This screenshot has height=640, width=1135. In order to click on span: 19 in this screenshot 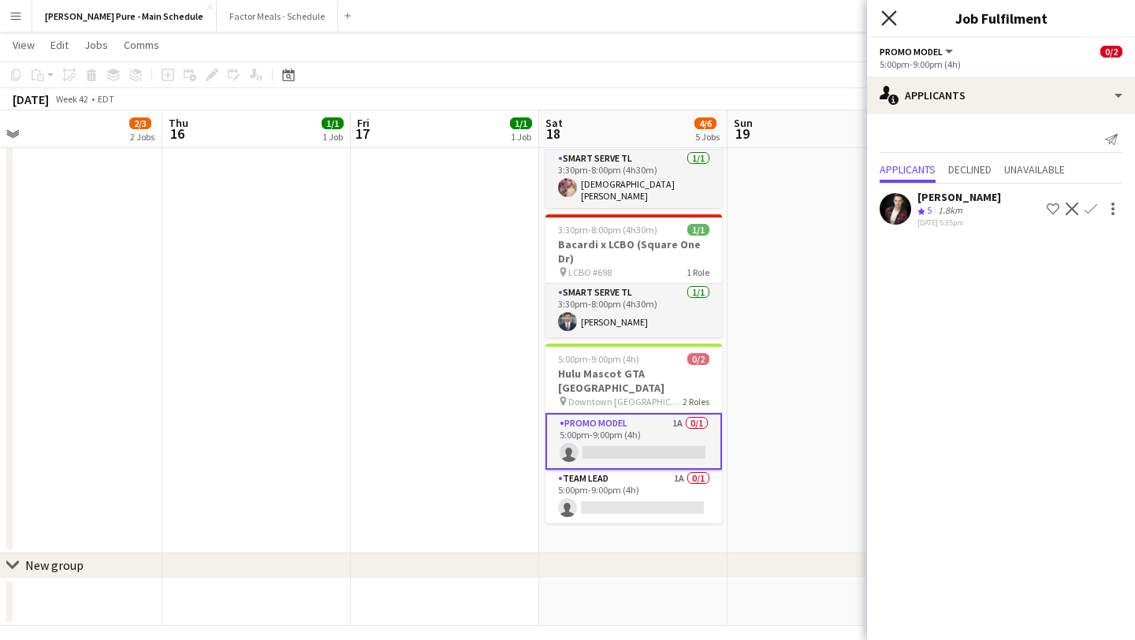, I will do `click(742, 133)`.